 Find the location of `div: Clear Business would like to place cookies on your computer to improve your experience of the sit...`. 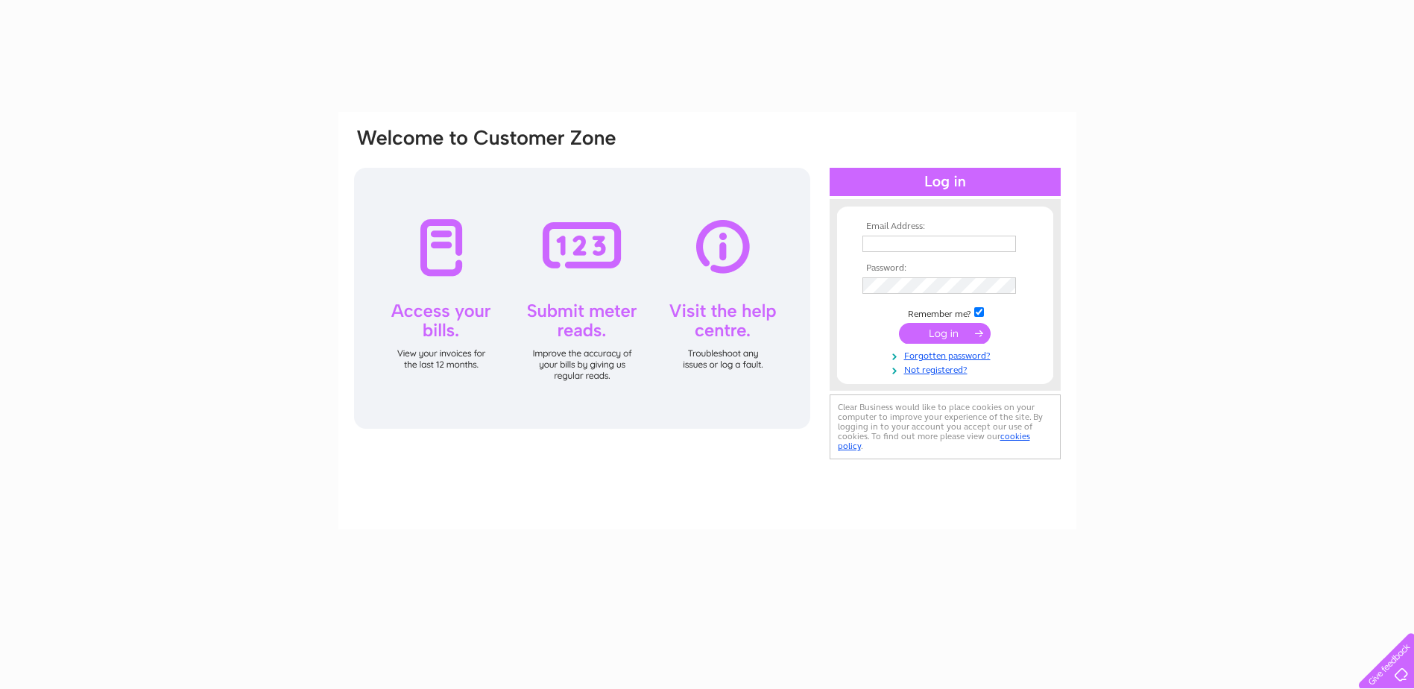

div: Clear Business would like to place cookies on your computer to improve your experience of the sit... is located at coordinates (945, 426).